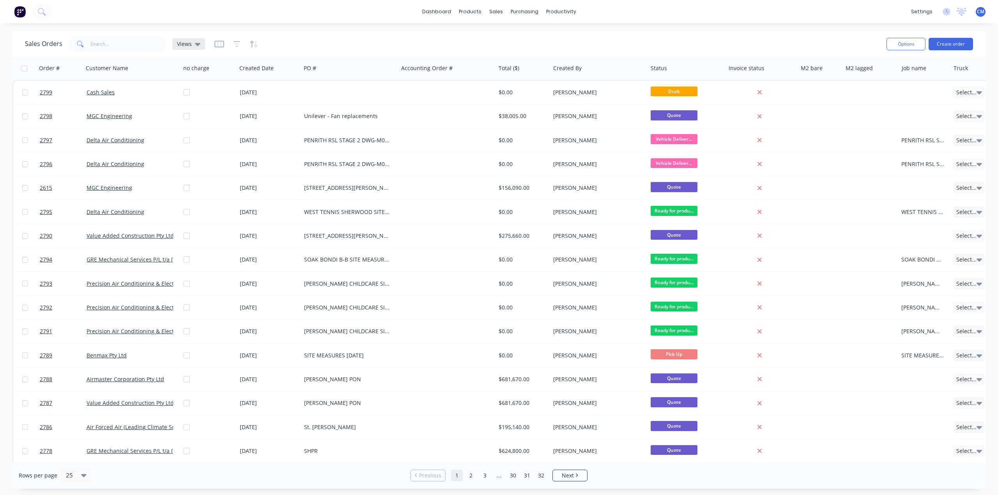  Describe the element at coordinates (568, 476) in the screenshot. I see `span: Next` at that location.